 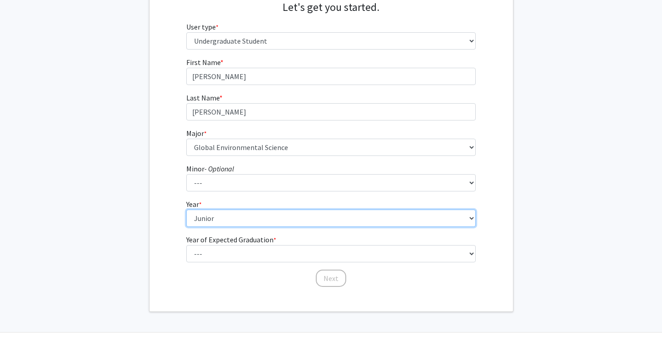 I want to click on h4: Let's get you started., so click(x=331, y=7).